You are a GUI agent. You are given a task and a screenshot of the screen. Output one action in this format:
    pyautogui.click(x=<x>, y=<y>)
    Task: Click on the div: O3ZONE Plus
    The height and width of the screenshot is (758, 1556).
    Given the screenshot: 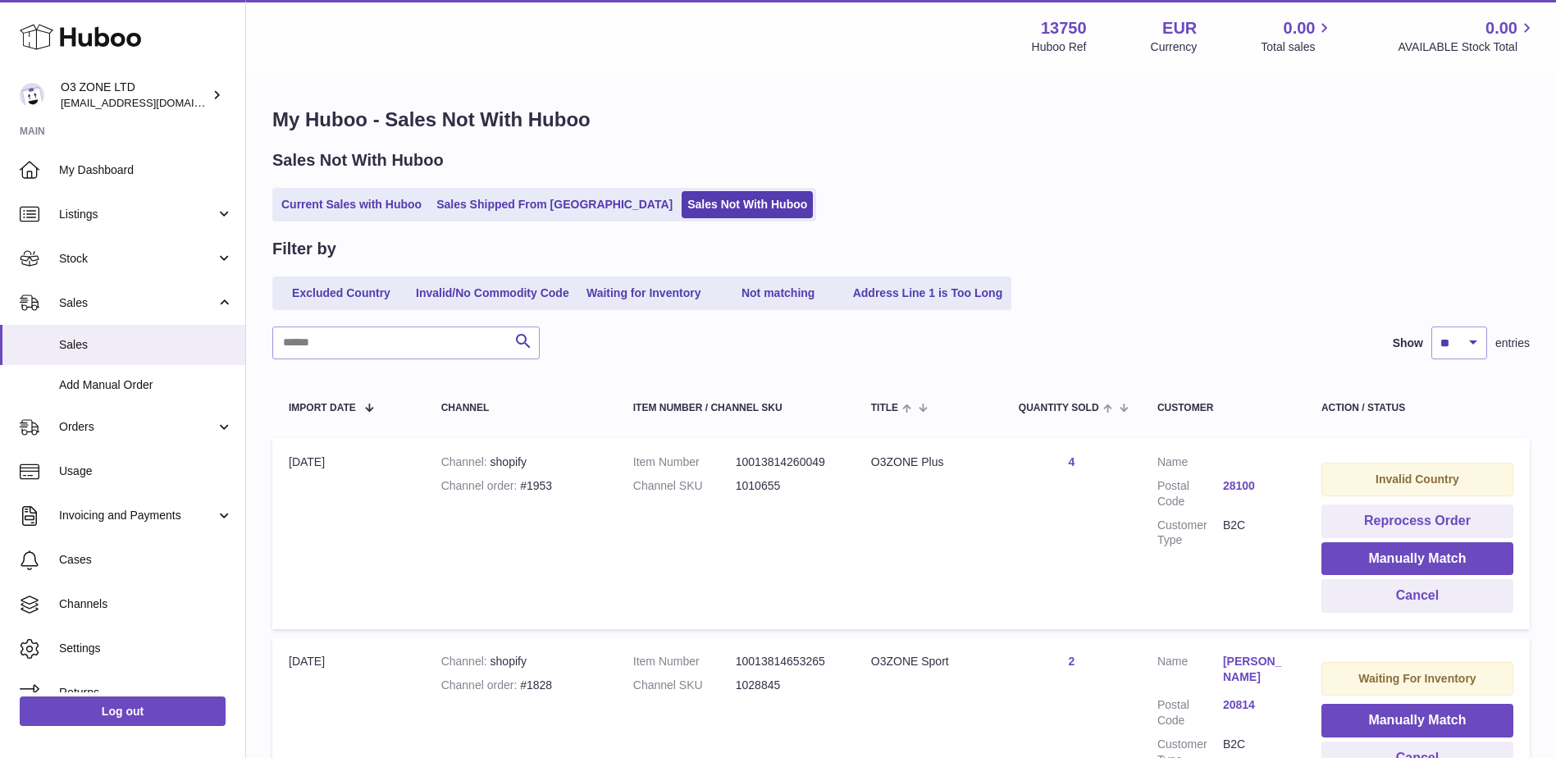 What is the action you would take?
    pyautogui.click(x=928, y=462)
    